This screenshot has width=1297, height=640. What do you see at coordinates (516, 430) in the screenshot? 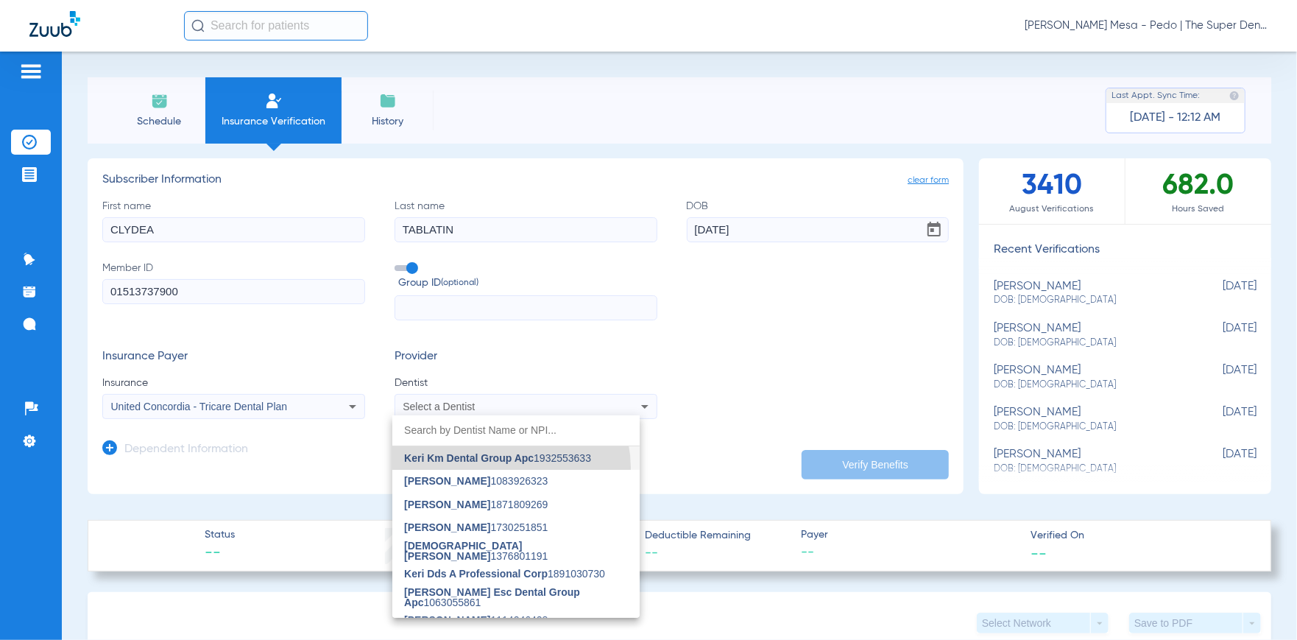
I see `input: dropdown search` at bounding box center [516, 430].